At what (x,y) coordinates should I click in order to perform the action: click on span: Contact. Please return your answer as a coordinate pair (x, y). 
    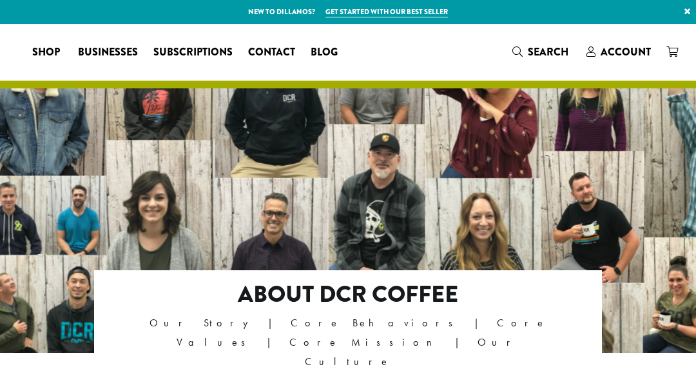
    Looking at the image, I should click on (271, 52).